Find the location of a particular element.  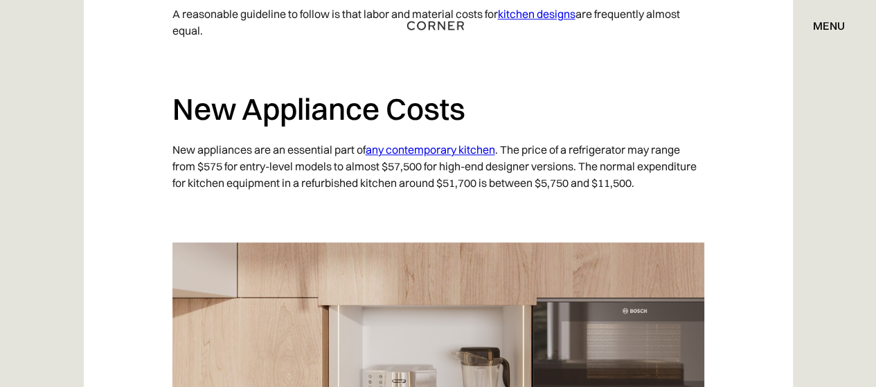

a: home is located at coordinates (438, 26).